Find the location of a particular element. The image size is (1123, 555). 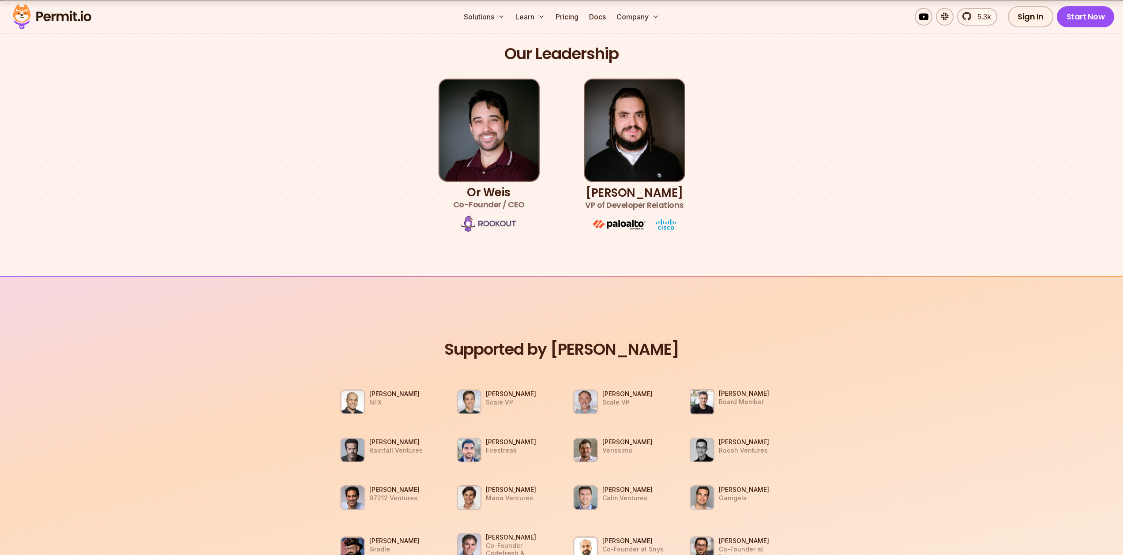

img: Morgan Schwanke Mana Ventures is located at coordinates (469, 498).